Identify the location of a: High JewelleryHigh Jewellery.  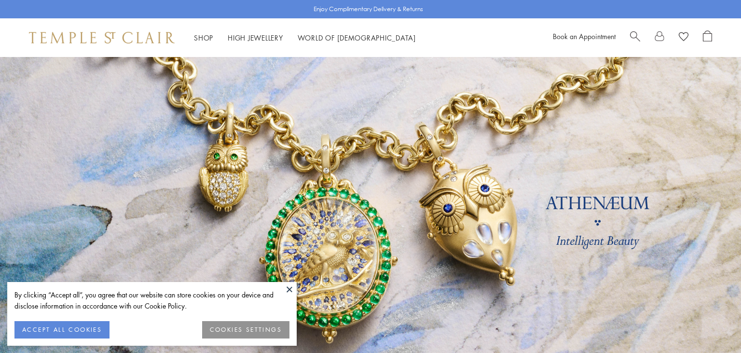
(255, 38).